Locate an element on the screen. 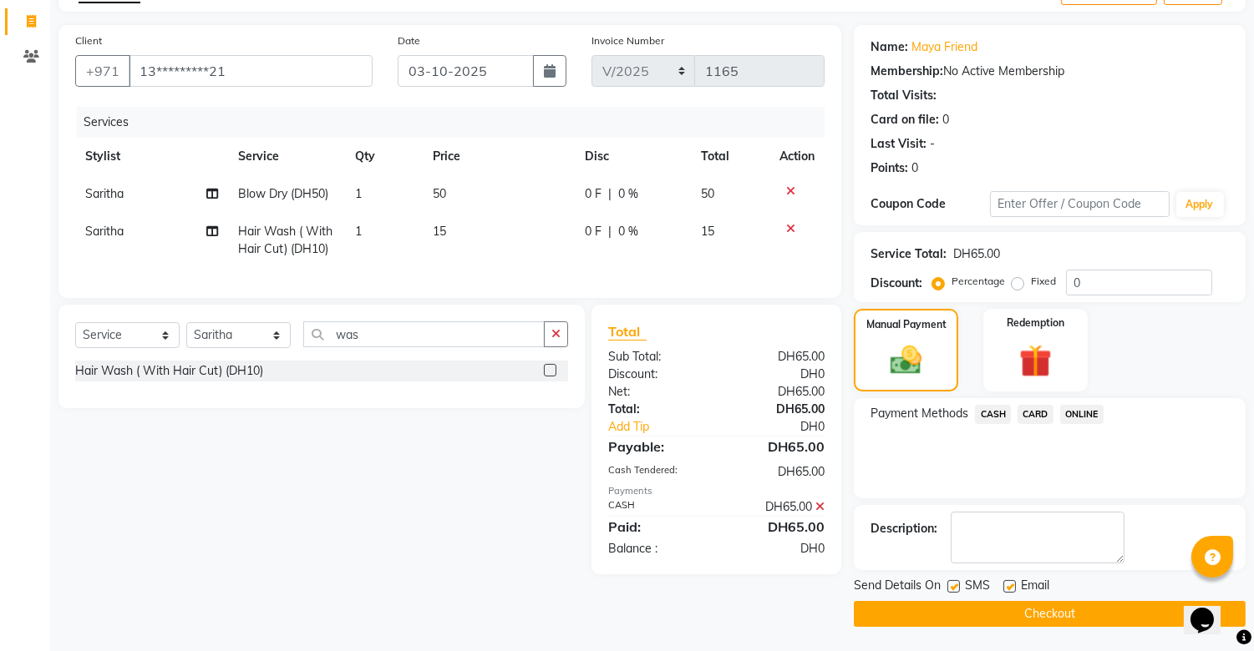 The image size is (1254, 651). span: Payment Methods is located at coordinates (919, 413).